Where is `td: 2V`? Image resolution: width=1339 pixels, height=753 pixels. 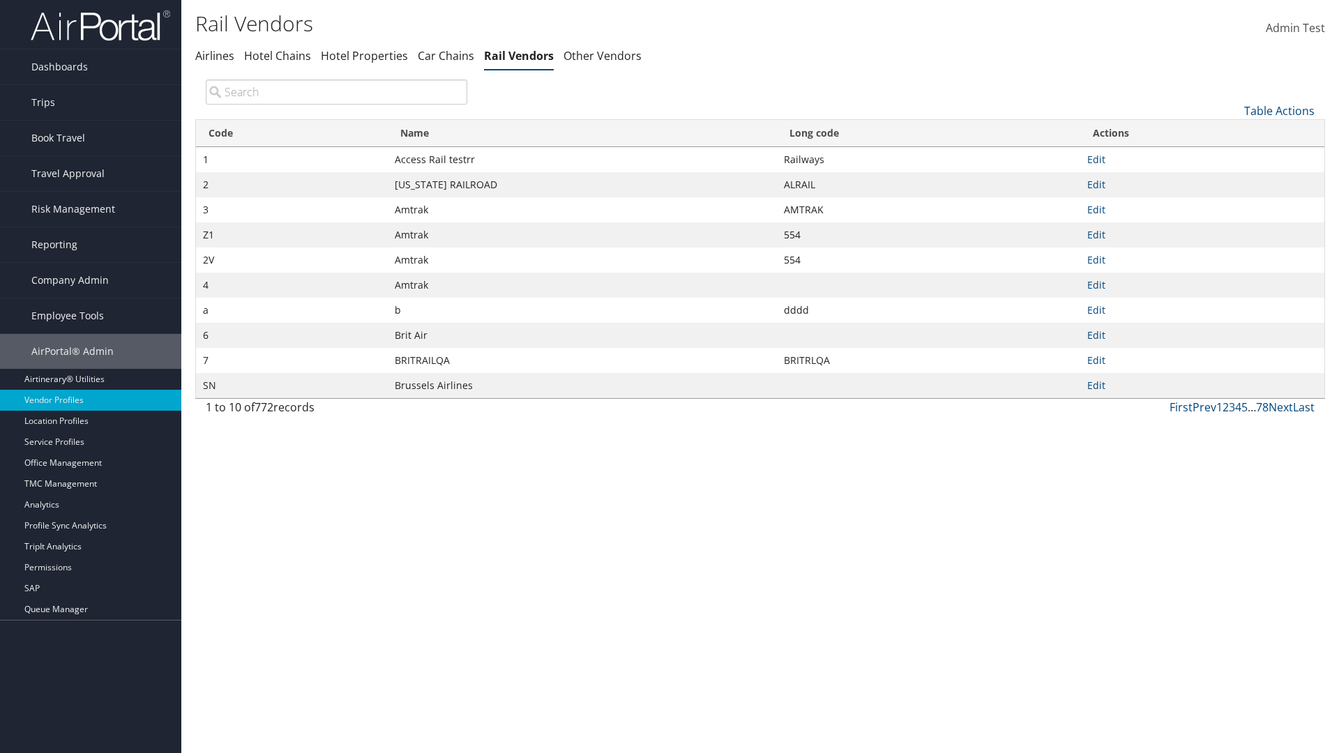 td: 2V is located at coordinates (292, 260).